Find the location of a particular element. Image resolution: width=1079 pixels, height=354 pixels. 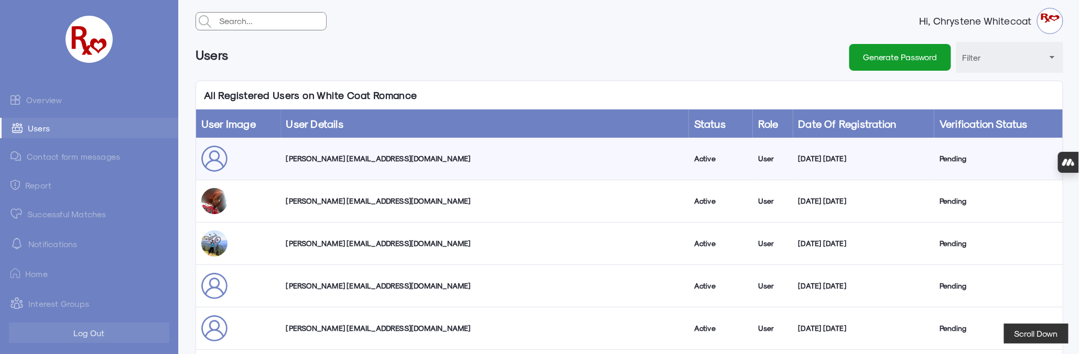

img: admin-ic-report.svg is located at coordinates (15, 185).